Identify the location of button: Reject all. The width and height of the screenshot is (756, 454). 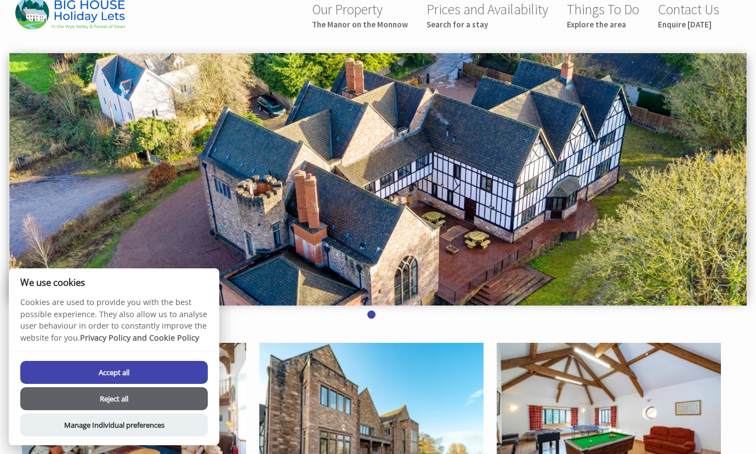
(114, 399).